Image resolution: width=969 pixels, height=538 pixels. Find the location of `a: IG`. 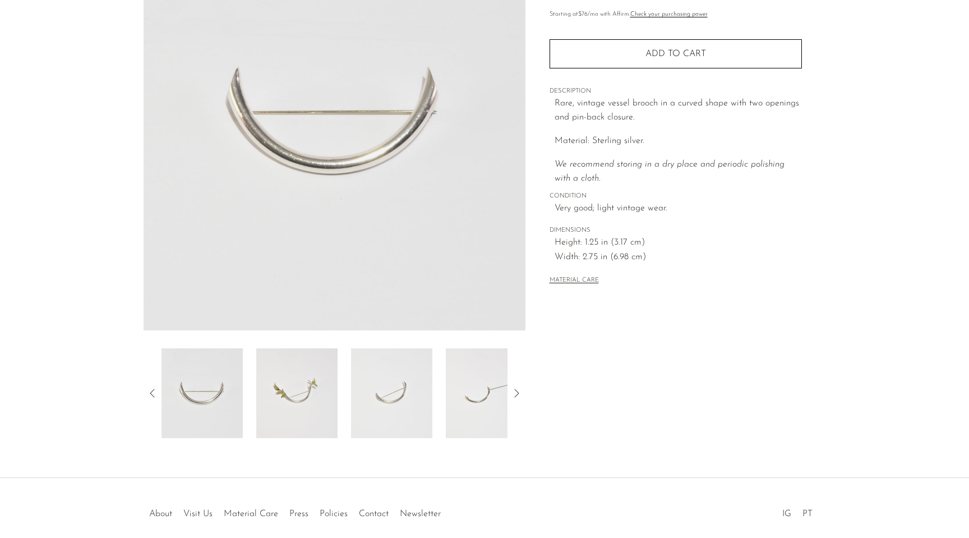

a: IG is located at coordinates (787, 514).